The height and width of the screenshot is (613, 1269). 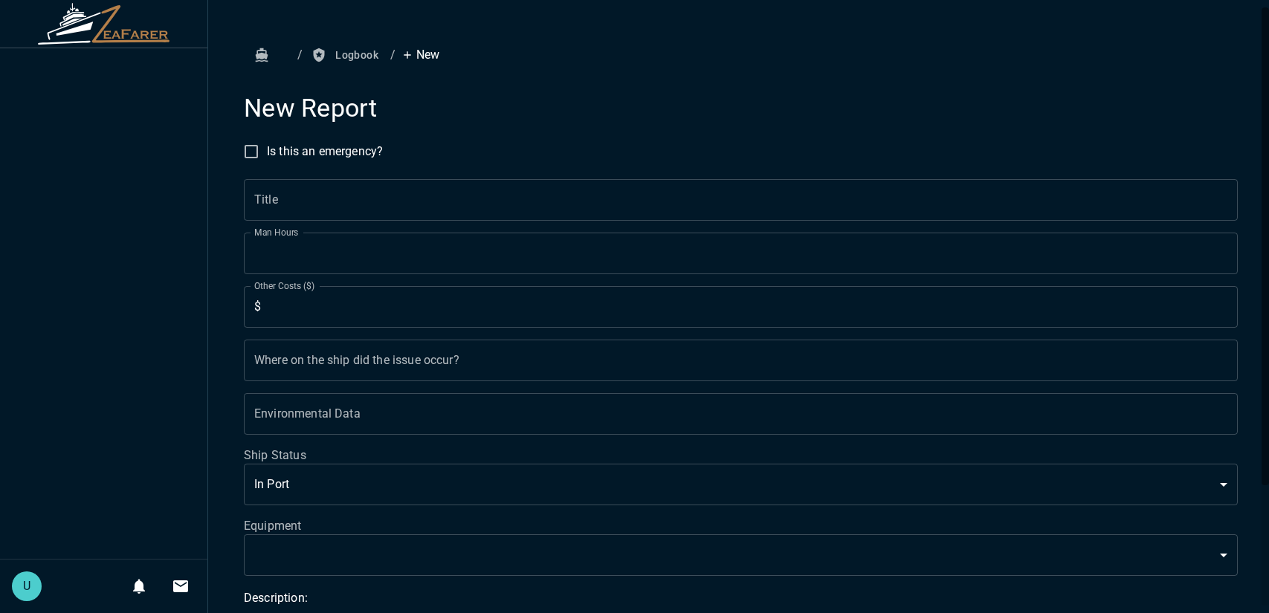 What do you see at coordinates (740, 455) in the screenshot?
I see `label: Ship Status` at bounding box center [740, 455].